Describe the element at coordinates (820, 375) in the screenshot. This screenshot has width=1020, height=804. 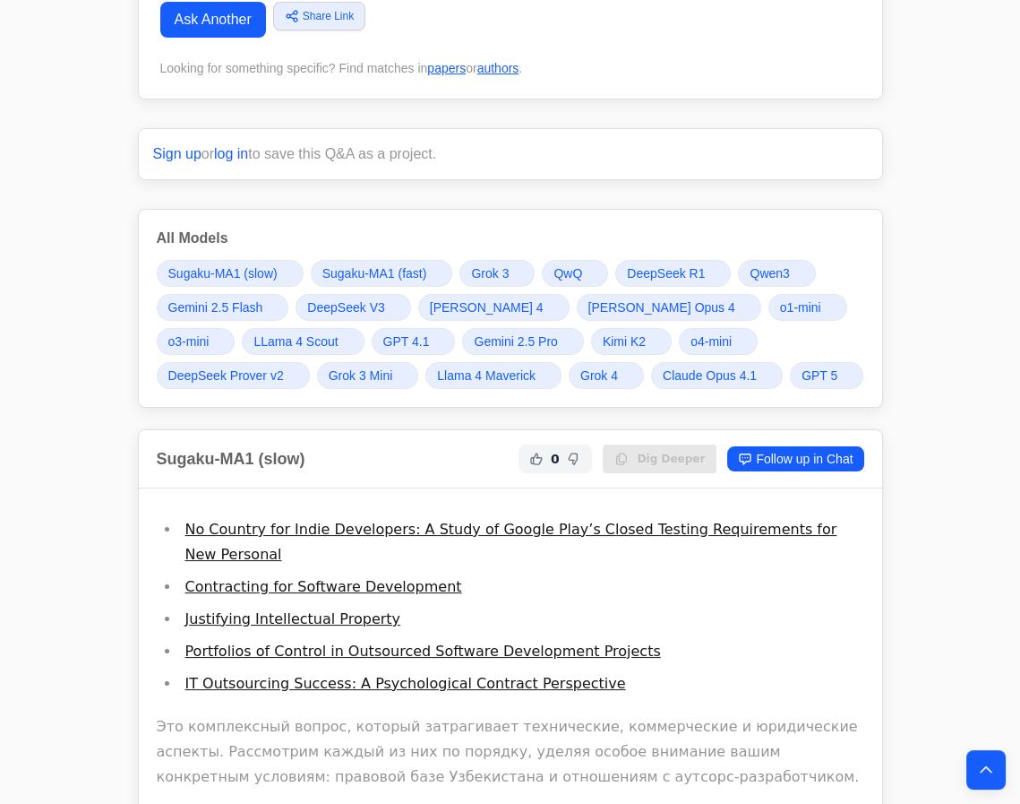
I see `span: GPT 5` at that location.